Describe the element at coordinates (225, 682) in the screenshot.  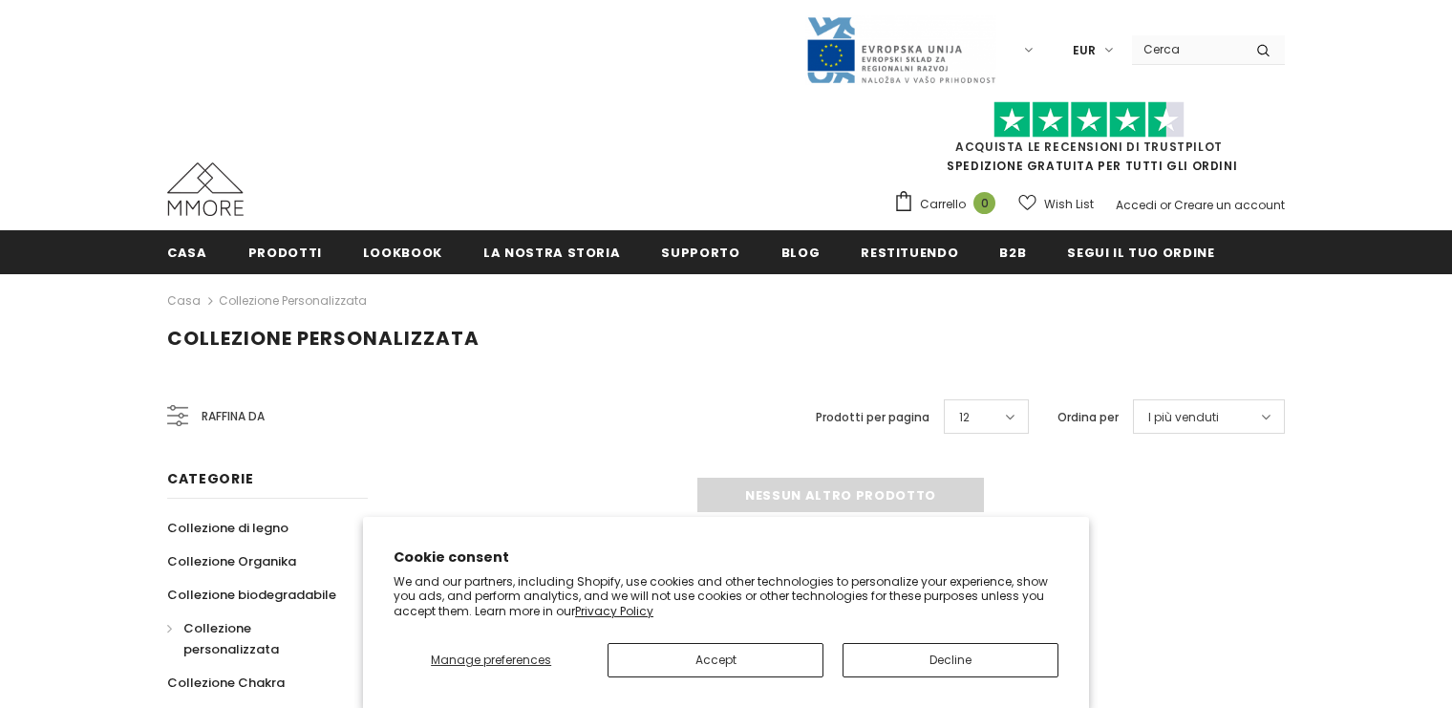
I see `a: Collezione Chakra` at that location.